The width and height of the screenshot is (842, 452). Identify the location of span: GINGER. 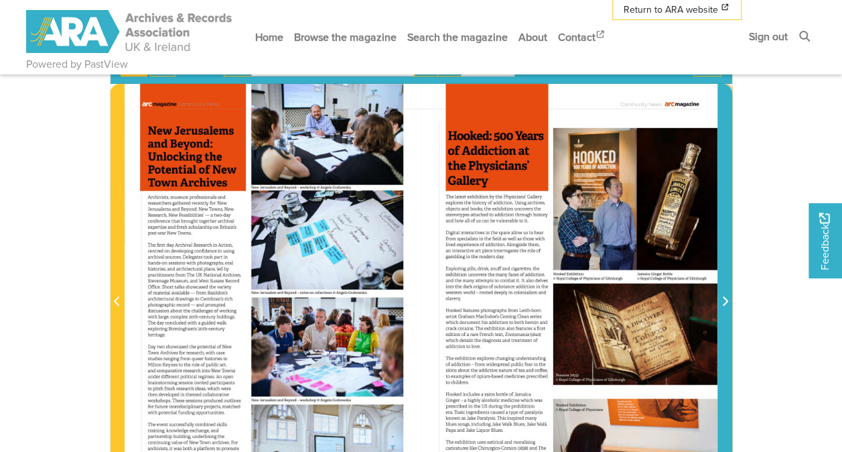
(676, 190).